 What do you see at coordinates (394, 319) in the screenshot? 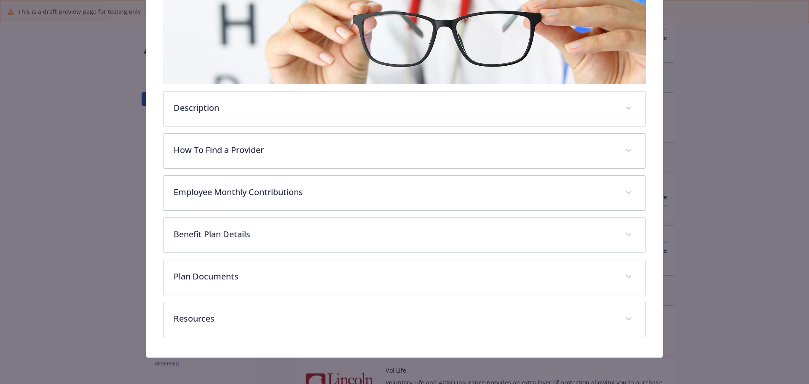
I see `p: Resources` at bounding box center [394, 319].